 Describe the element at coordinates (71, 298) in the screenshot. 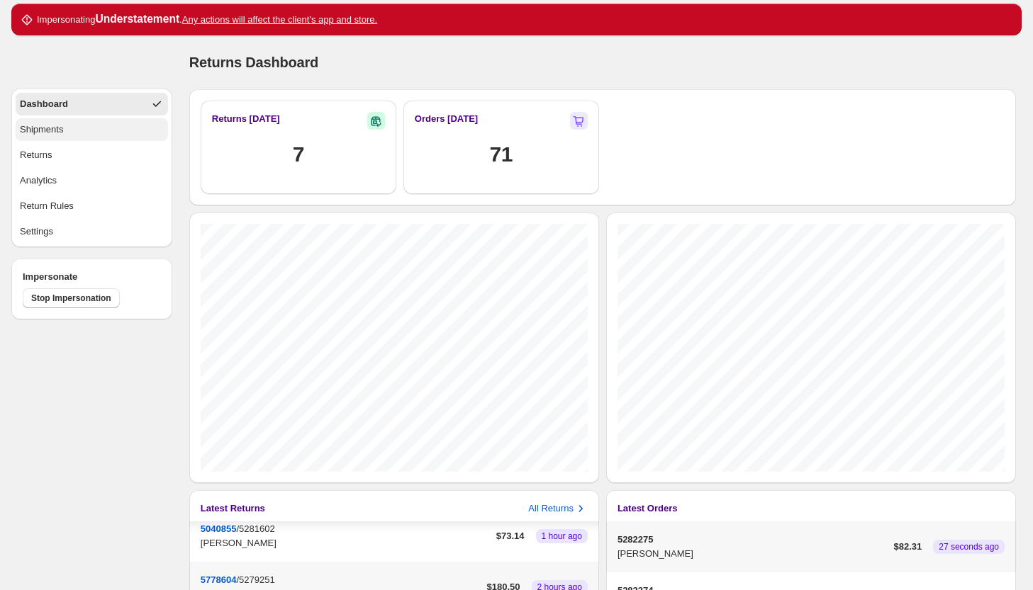

I see `button: Stop Impersonation` at that location.